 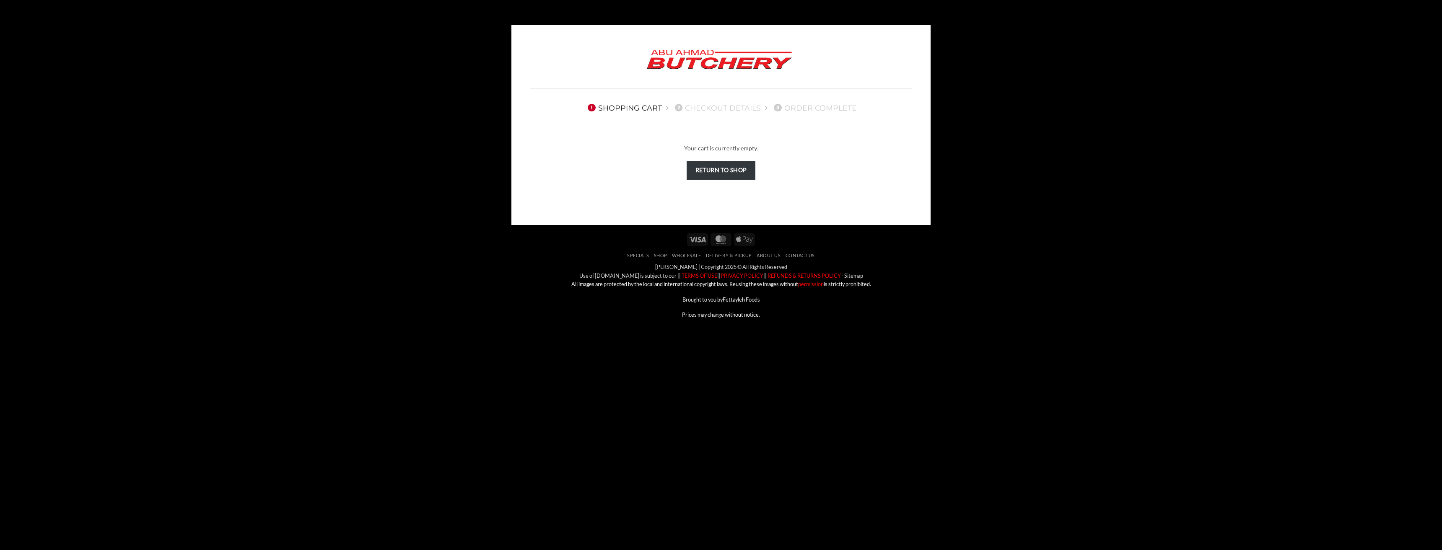 I want to click on p: Prices may change without notice., so click(x=721, y=315).